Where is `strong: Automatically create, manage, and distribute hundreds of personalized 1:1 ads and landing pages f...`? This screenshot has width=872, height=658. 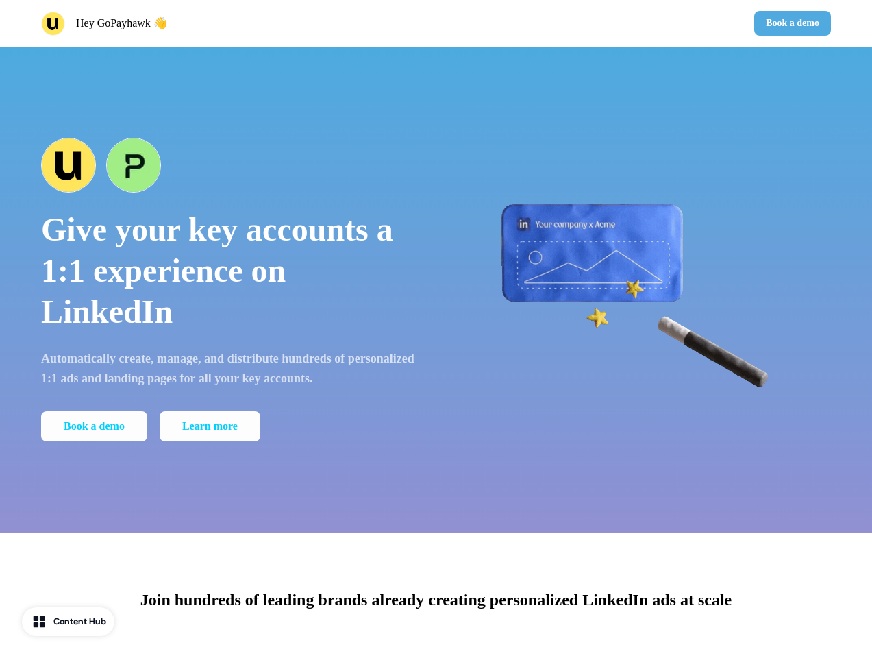 strong: Automatically create, manage, and distribute hundreds of personalized 1:1 ads and landing pages f... is located at coordinates (227, 368).